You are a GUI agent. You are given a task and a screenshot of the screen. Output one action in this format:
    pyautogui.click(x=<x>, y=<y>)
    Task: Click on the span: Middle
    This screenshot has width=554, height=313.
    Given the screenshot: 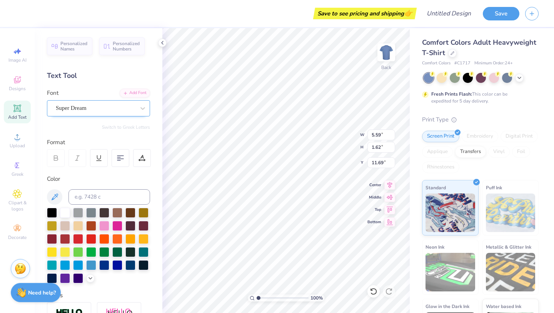 What is the action you would take?
    pyautogui.click(x=375, y=197)
    